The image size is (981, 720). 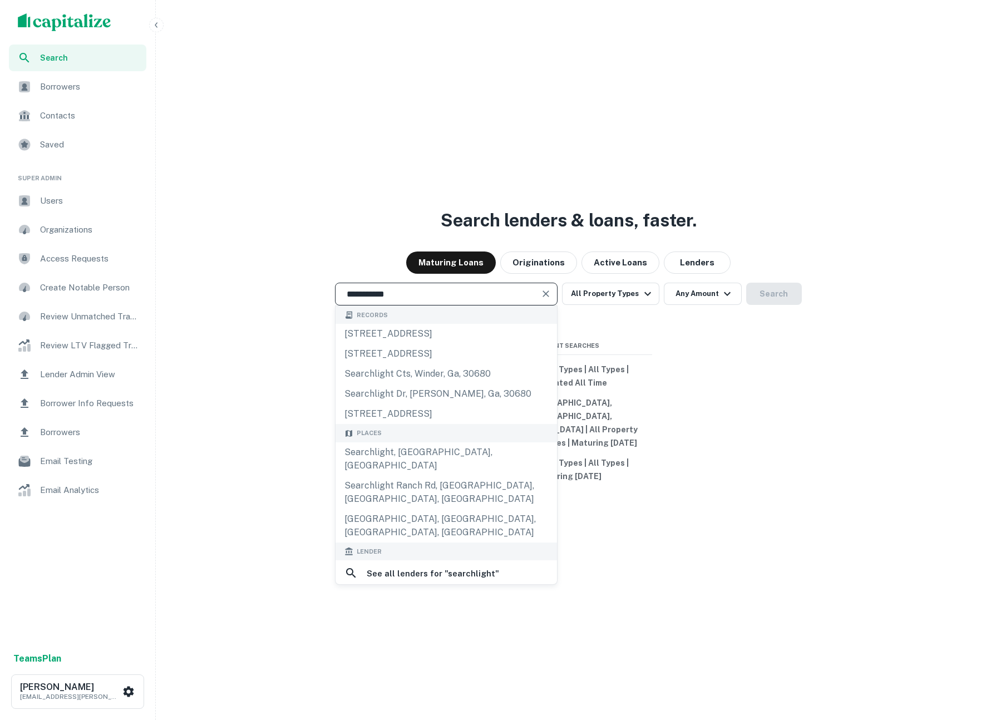 What do you see at coordinates (77, 174) in the screenshot?
I see `li: Super Admin` at bounding box center [77, 174].